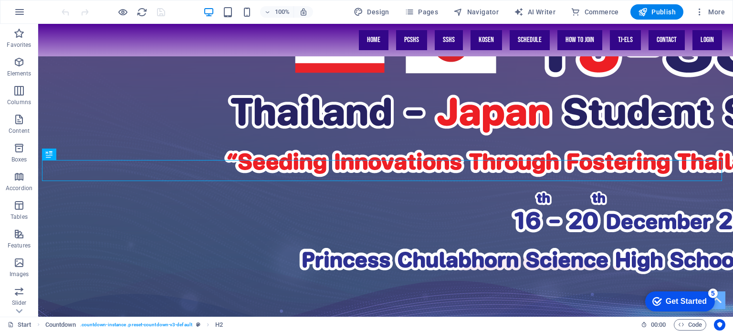 This screenshot has height=332, width=733. Describe the element at coordinates (421, 12) in the screenshot. I see `span: Pages` at that location.